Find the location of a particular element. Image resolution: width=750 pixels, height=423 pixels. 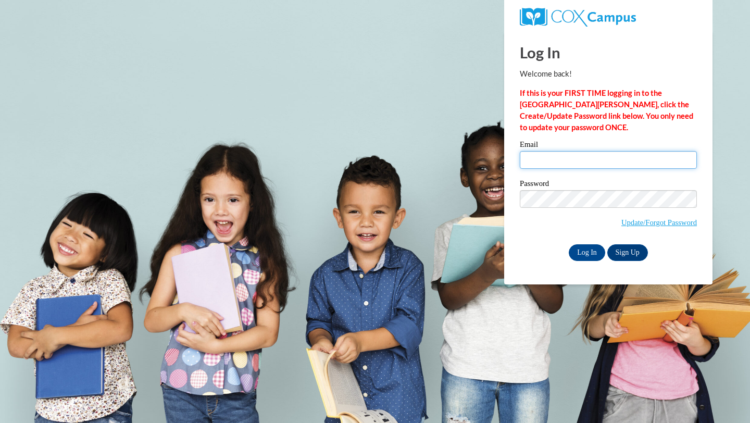

p: Welcome back! is located at coordinates (608, 74).